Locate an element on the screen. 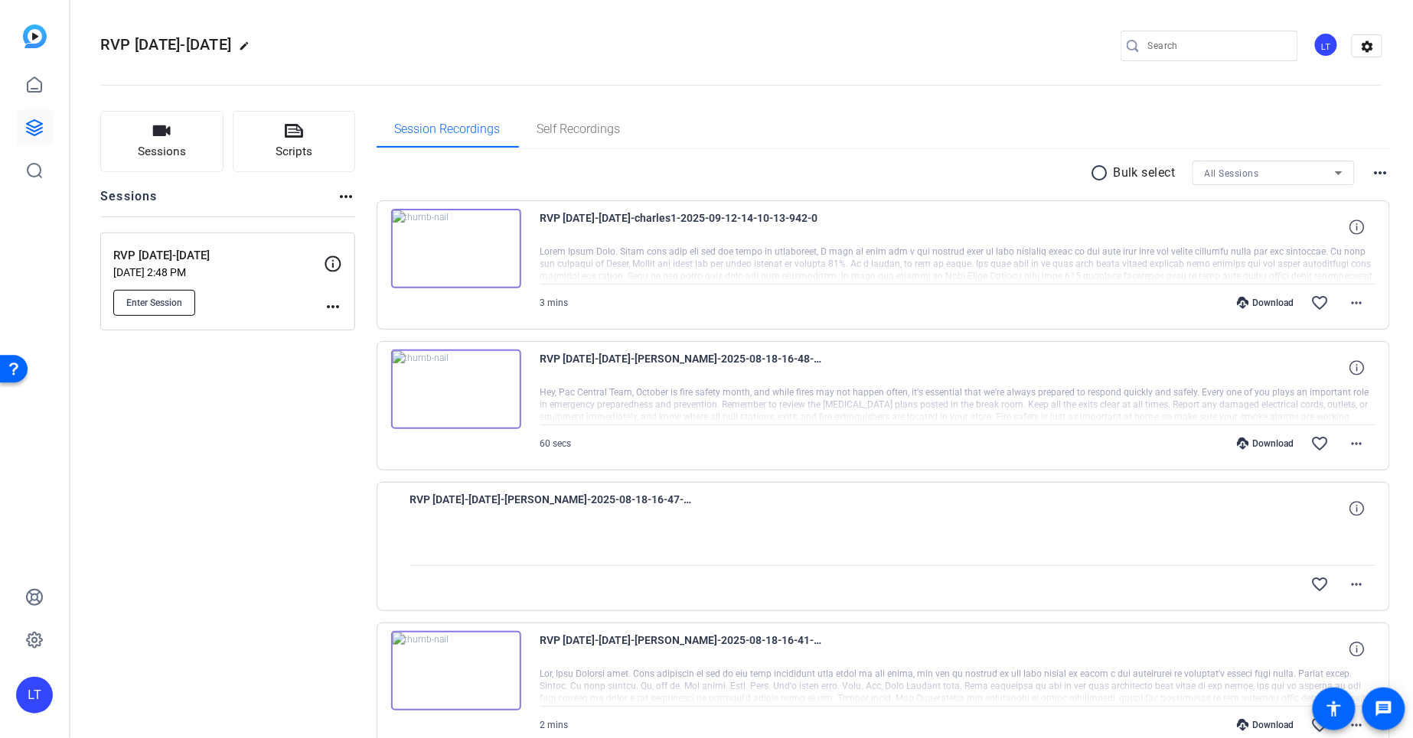  mat-icon: message is located at coordinates (1384, 709).